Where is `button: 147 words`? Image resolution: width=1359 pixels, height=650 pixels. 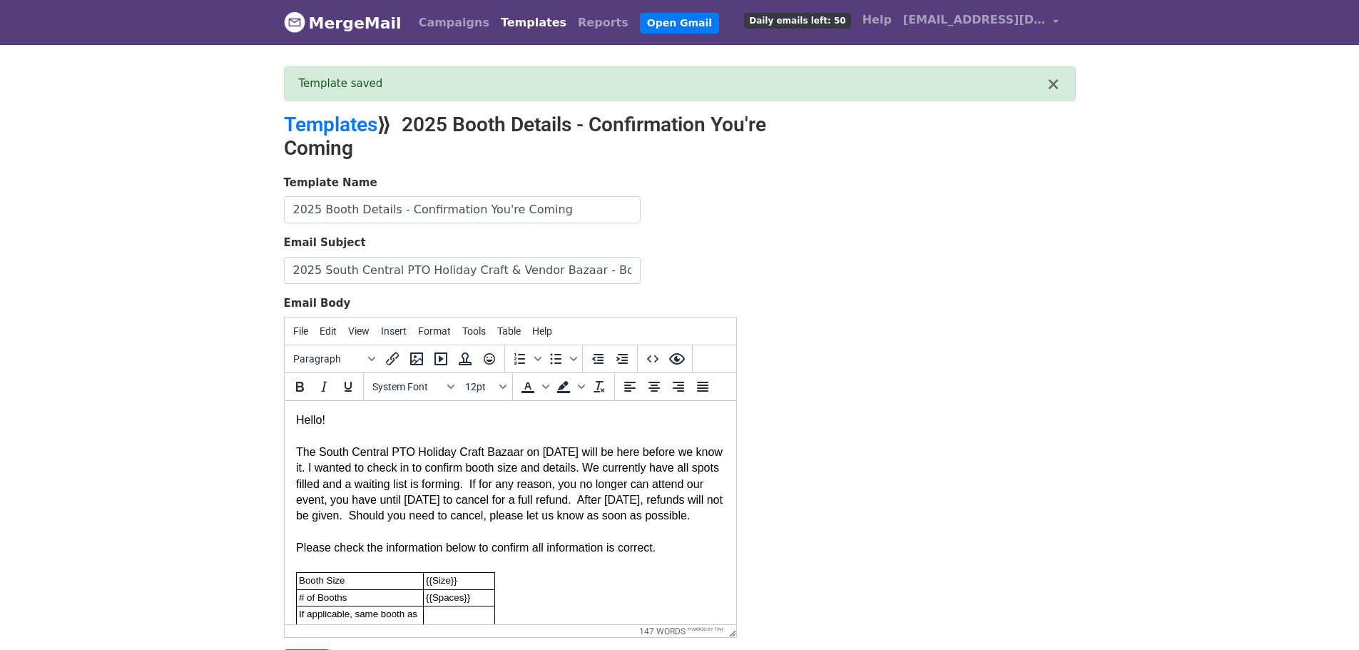 button: 147 words is located at coordinates (662, 632).